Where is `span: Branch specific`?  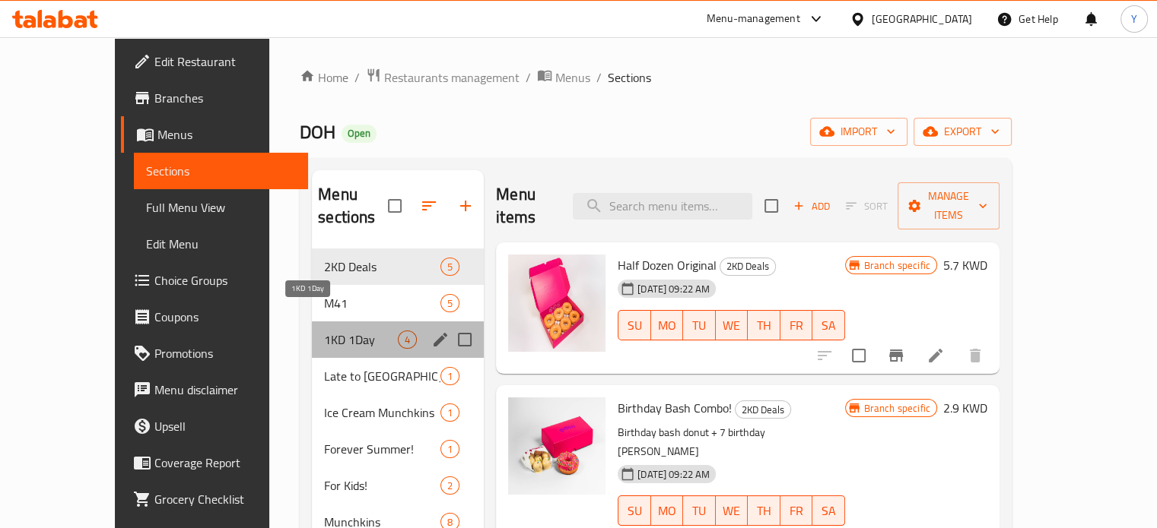 span: Branch specific is located at coordinates (897, 408).